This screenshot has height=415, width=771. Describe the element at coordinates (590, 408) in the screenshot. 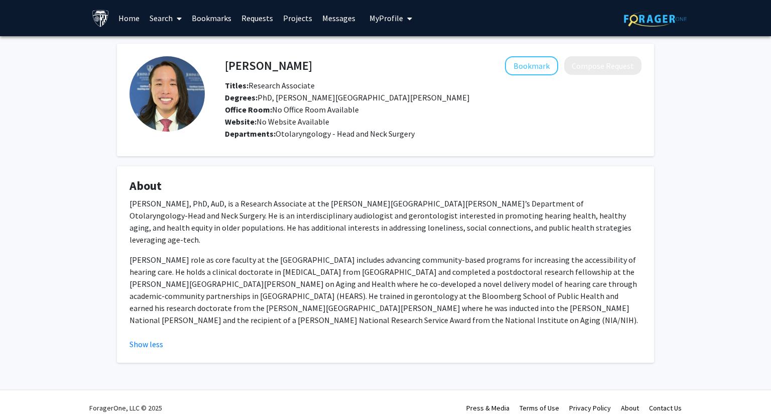

I see `a: Privacy Policy` at that location.